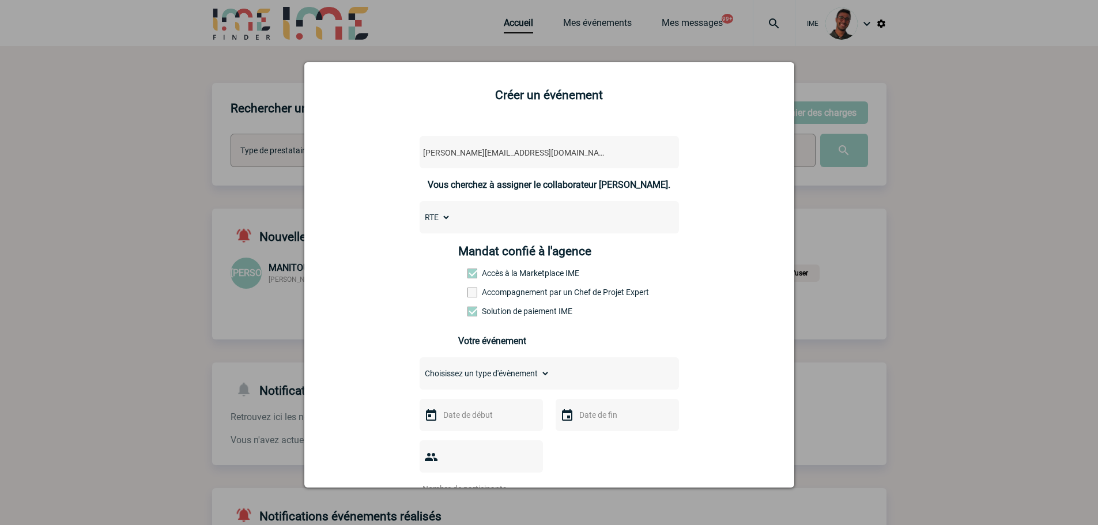 Image resolution: width=1098 pixels, height=525 pixels. What do you see at coordinates (493, 292) in the screenshot?
I see `label: Prestation payante` at bounding box center [493, 292].